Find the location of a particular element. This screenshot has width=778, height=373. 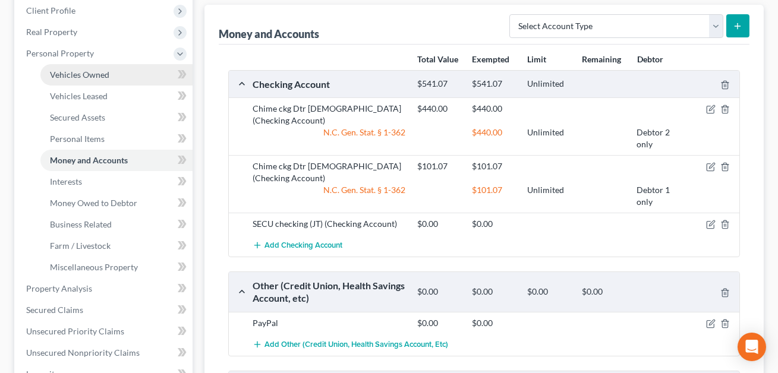

a: Farm / Livestock is located at coordinates (117, 246).